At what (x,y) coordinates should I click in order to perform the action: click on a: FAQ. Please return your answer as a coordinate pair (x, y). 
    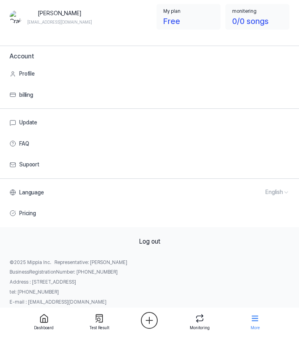
    Looking at the image, I should click on (149, 144).